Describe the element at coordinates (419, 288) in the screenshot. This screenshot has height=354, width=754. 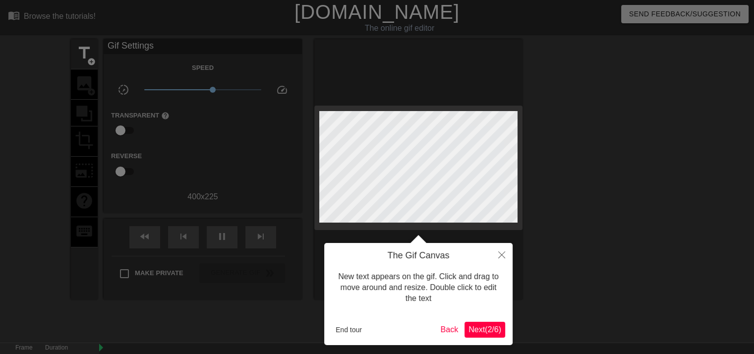
I see `div: New text appears on the gif. Click and drag to move around and resize. Double click to edit the text` at that location.